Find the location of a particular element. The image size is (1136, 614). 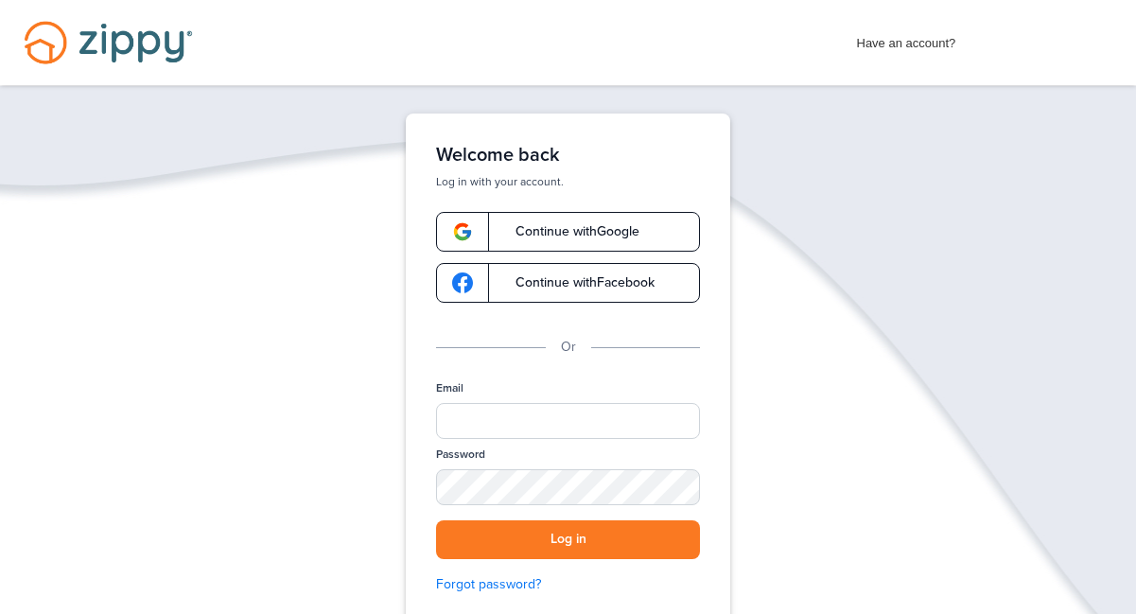

a: Forgot password? is located at coordinates (568, 585).